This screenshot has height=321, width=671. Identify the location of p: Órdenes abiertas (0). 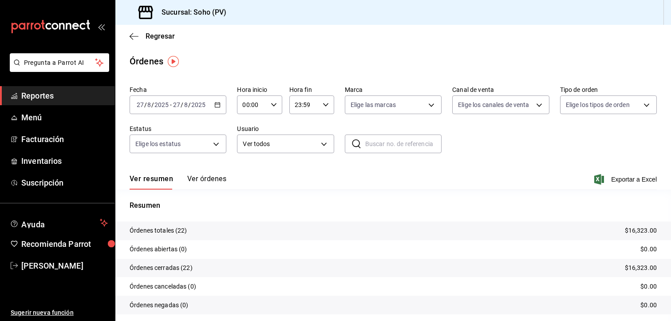
(158, 249).